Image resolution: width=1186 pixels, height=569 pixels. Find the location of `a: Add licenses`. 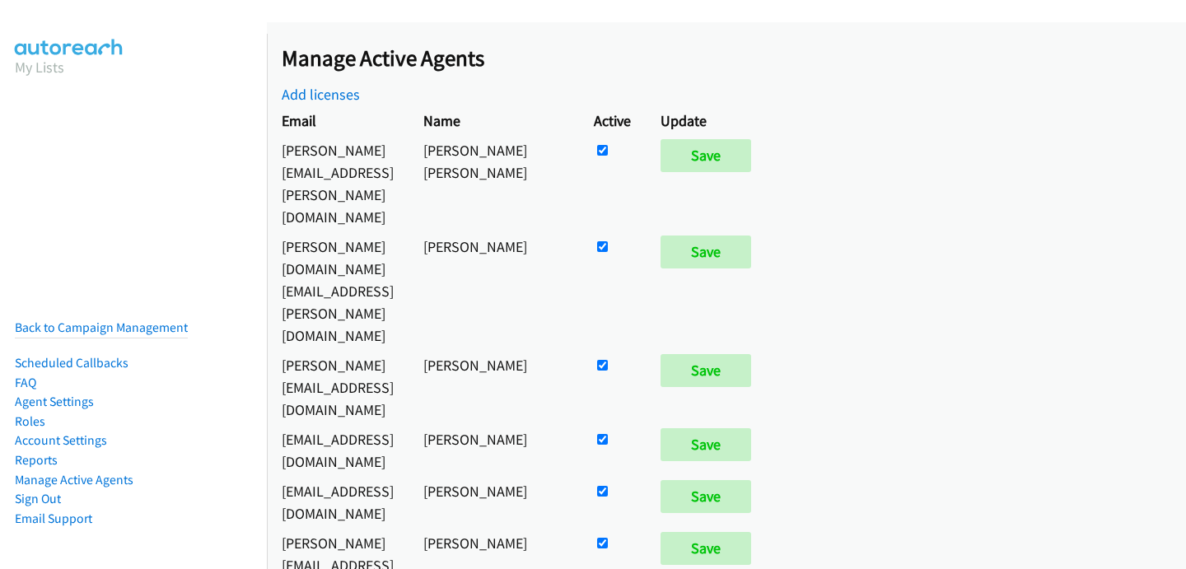

a: Add licenses is located at coordinates (320, 94).